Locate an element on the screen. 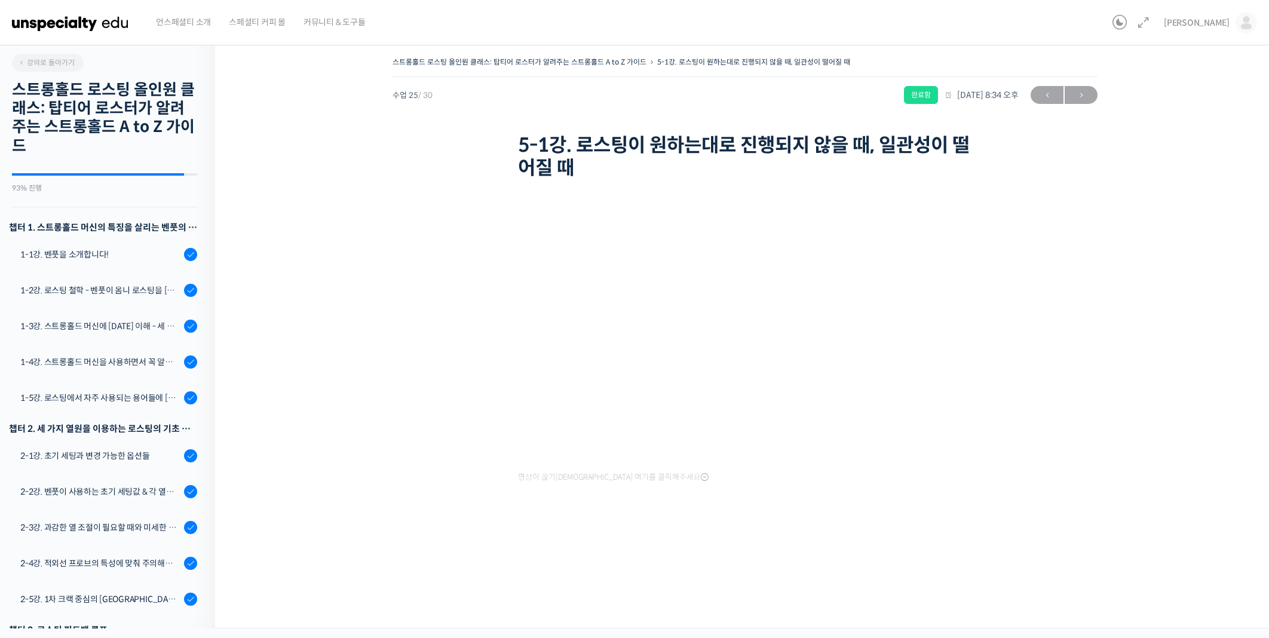 The height and width of the screenshot is (638, 1269). div: 챕터 3. 로스팅 피드백 루프 is located at coordinates (103, 630).